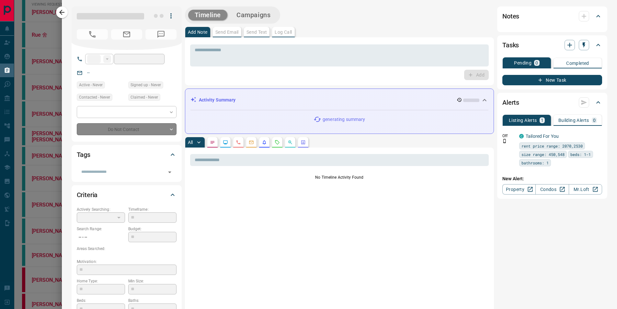 Image resolution: width=617 pixels, height=309 pixels. I want to click on span: Claimed - Never, so click(144, 97).